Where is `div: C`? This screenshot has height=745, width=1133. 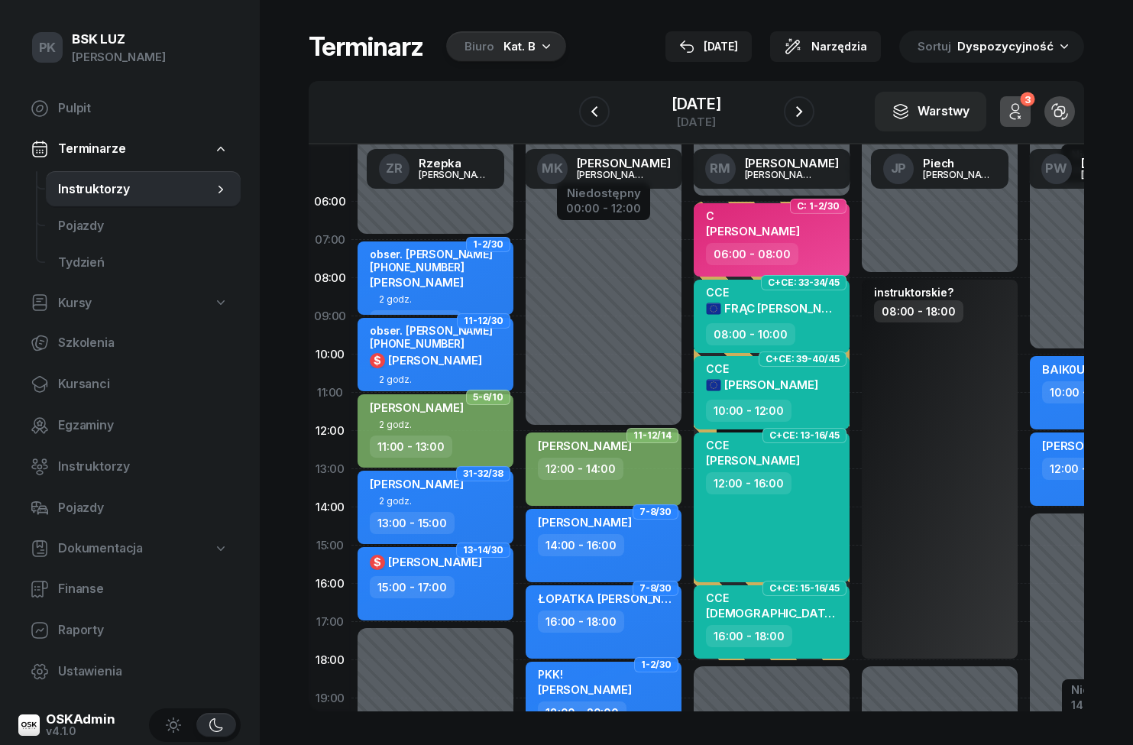 div: C is located at coordinates (752, 215).